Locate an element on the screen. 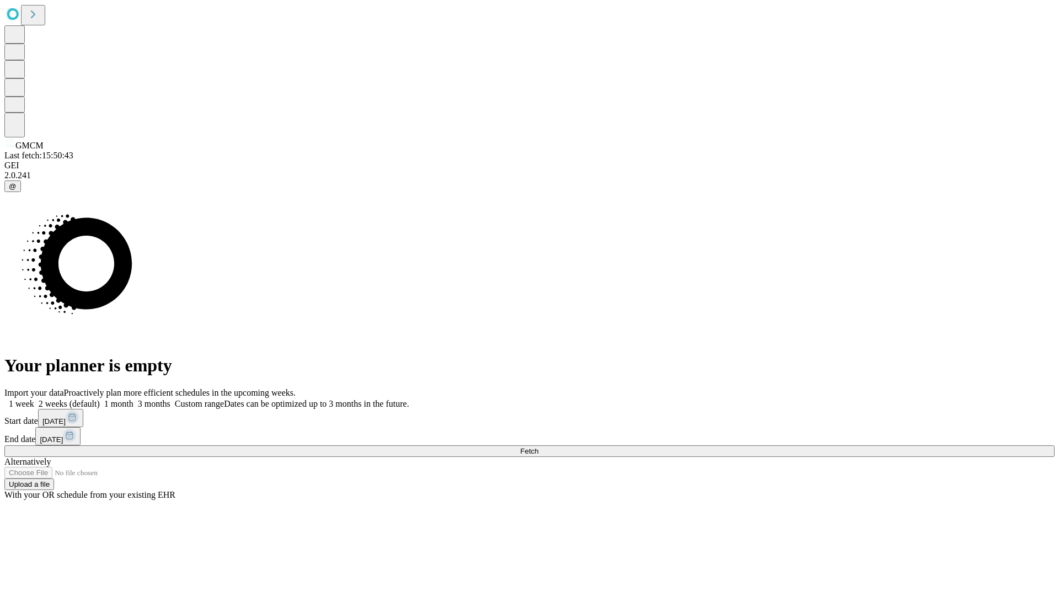 The height and width of the screenshot is (596, 1059). span: 2 weeks (default) is located at coordinates (69, 403).